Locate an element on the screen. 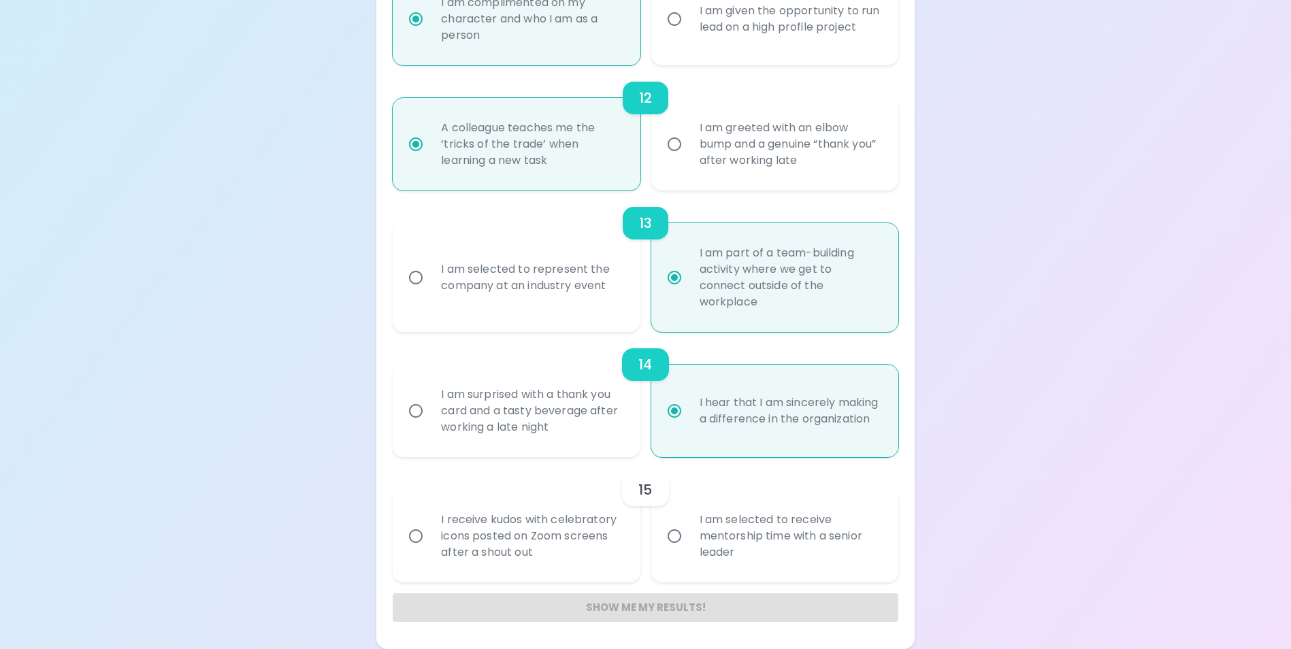 The image size is (1291, 649). div: I am surprised with a thank you card and a tasty beverage after working a late night is located at coordinates (531, 411).